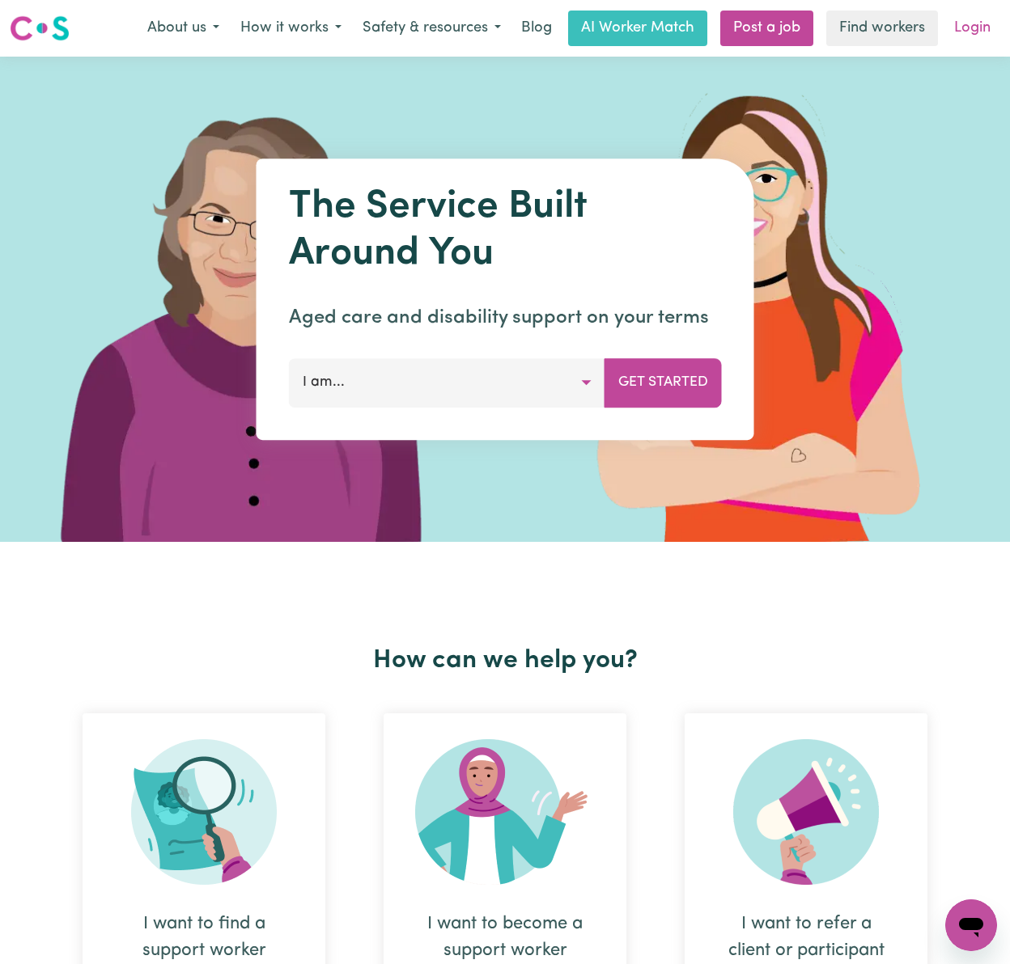 The image size is (1010, 964). What do you see at coordinates (638, 28) in the screenshot?
I see `a: AI Worker Match` at bounding box center [638, 28].